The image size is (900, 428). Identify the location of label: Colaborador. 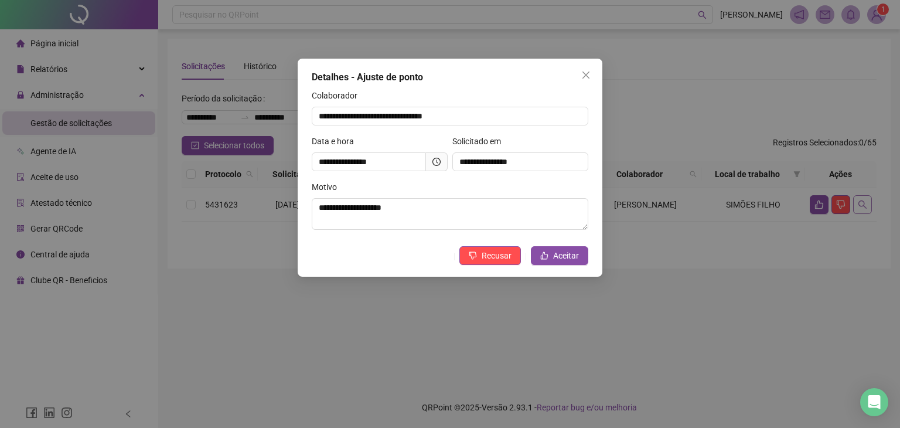
(338, 96).